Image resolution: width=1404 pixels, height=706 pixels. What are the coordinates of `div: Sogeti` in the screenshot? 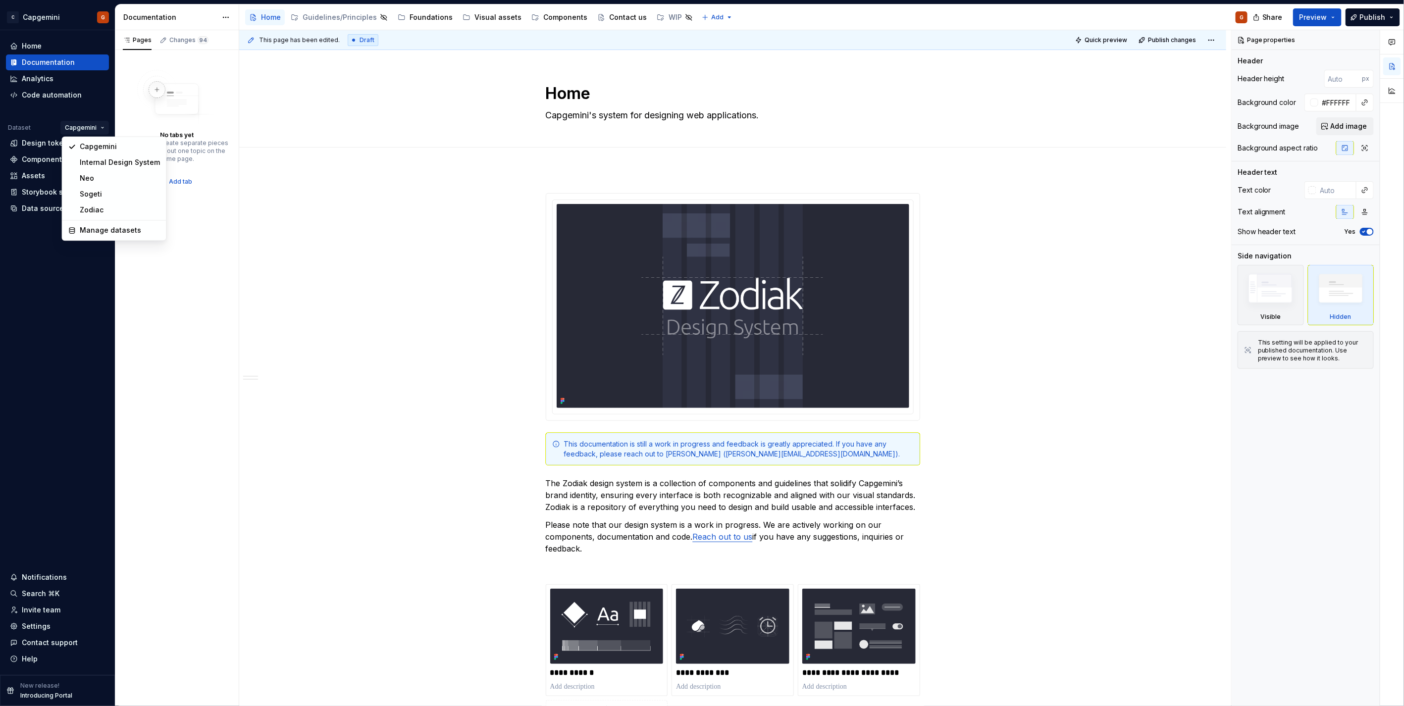 It's located at (120, 195).